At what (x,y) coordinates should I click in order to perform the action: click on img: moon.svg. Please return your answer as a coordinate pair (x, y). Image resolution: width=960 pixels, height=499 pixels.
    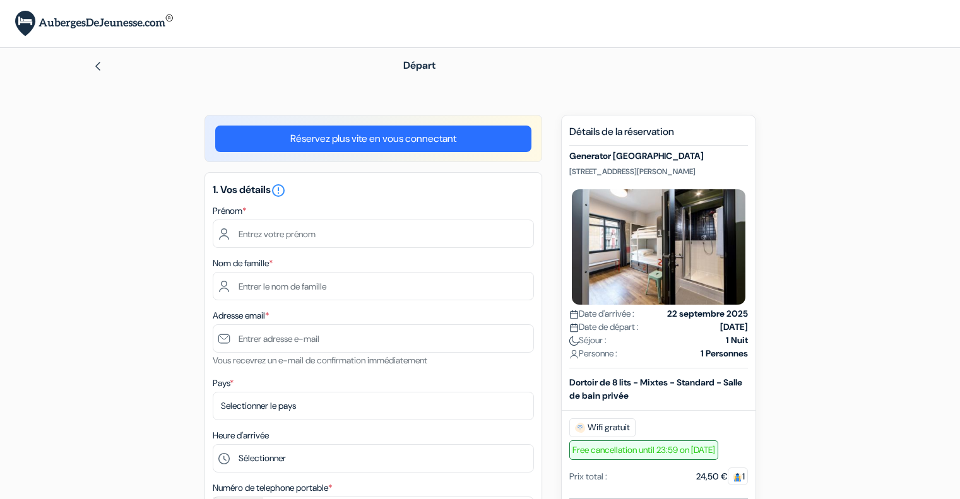
    Looking at the image, I should click on (574, 341).